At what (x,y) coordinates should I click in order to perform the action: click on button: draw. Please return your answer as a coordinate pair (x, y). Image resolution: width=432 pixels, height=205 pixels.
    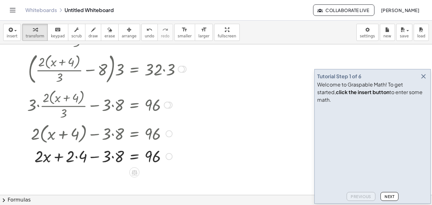
    Looking at the image, I should click on (93, 32).